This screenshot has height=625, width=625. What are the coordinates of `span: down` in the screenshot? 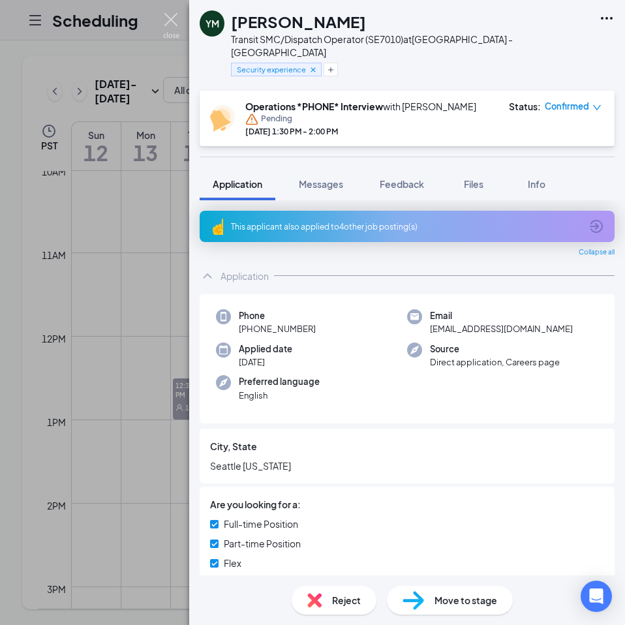 It's located at (597, 108).